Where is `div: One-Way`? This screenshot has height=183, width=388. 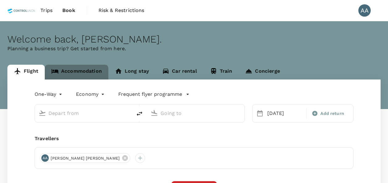 div: One-Way is located at coordinates (49, 94).